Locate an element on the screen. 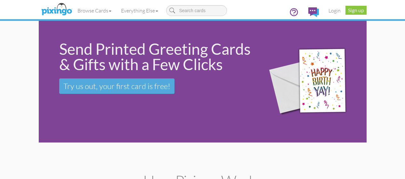 Image resolution: width=405 pixels, height=179 pixels. input: Search cards is located at coordinates (197, 11).